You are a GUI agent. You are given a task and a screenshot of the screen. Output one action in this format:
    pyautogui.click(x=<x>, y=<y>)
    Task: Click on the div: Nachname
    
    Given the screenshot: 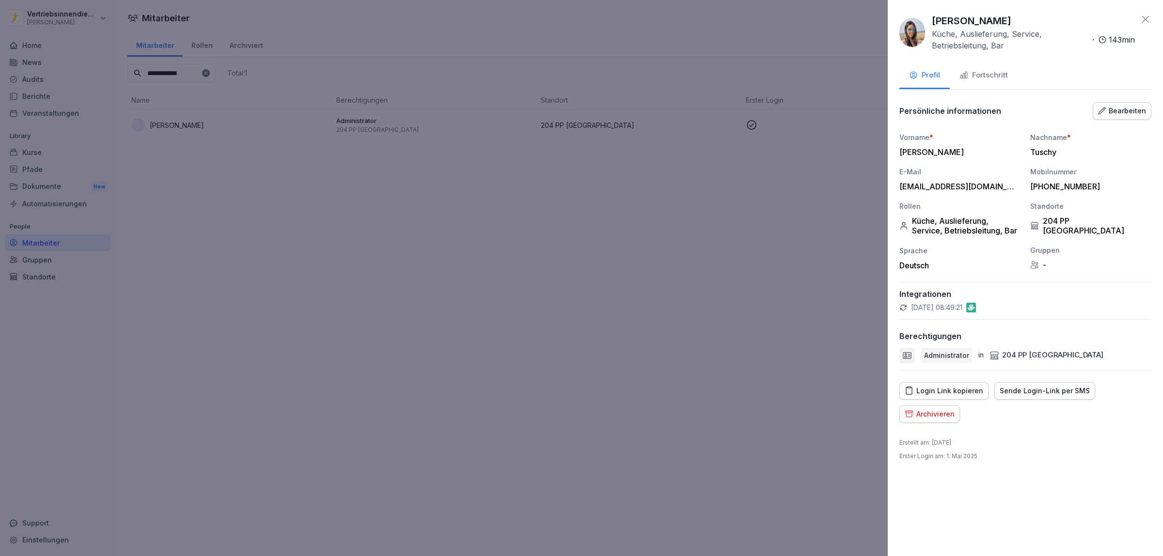 What is the action you would take?
    pyautogui.click(x=1091, y=137)
    